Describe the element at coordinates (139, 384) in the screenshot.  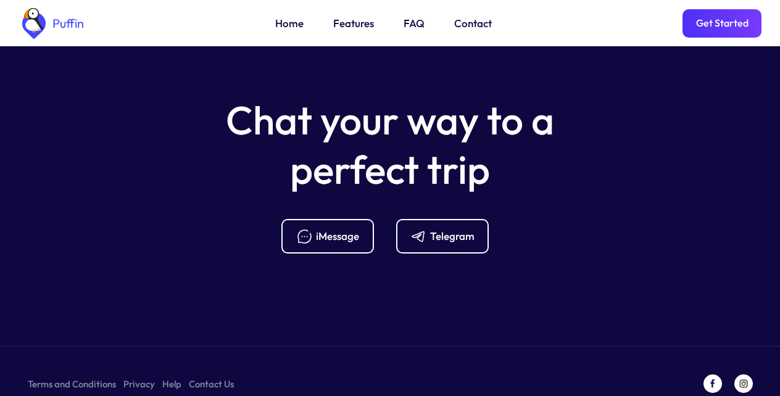
I see `a: Privacy` at that location.